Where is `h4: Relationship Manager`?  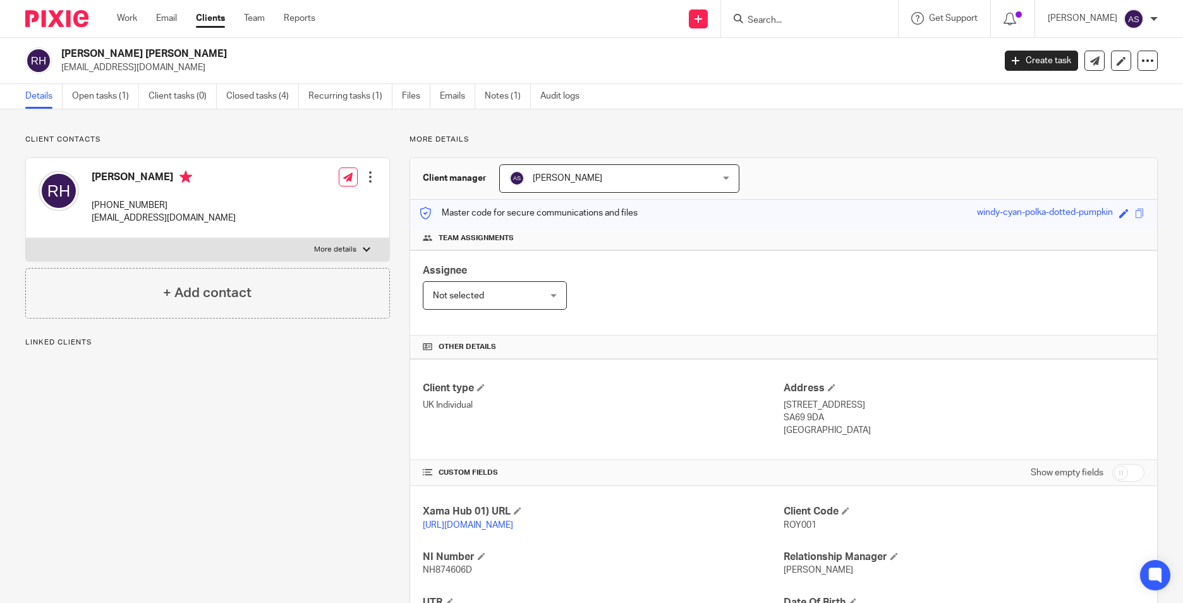 h4: Relationship Manager is located at coordinates (963, 557).